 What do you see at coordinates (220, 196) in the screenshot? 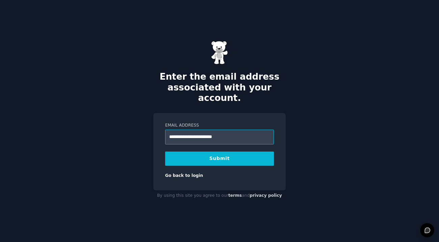
I see `div: By using this site you agree to our and` at bounding box center [220, 196].